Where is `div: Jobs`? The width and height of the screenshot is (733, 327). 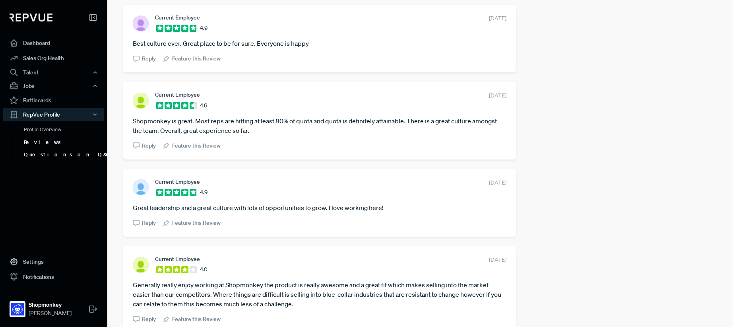 div: Jobs is located at coordinates (54, 86).